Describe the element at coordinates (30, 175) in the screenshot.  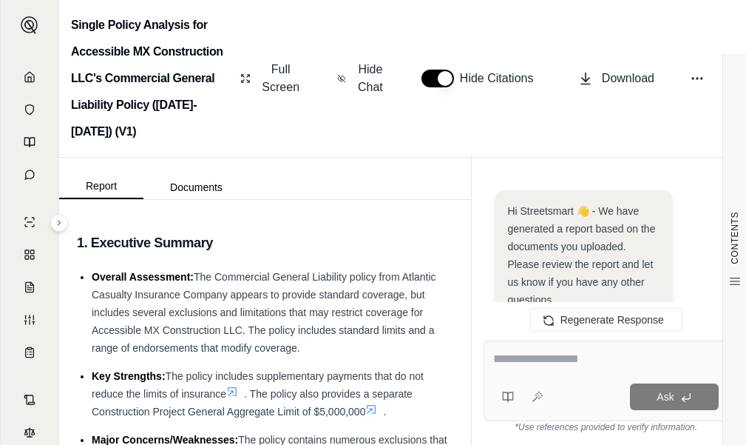
I see `a: Chat` at that location.